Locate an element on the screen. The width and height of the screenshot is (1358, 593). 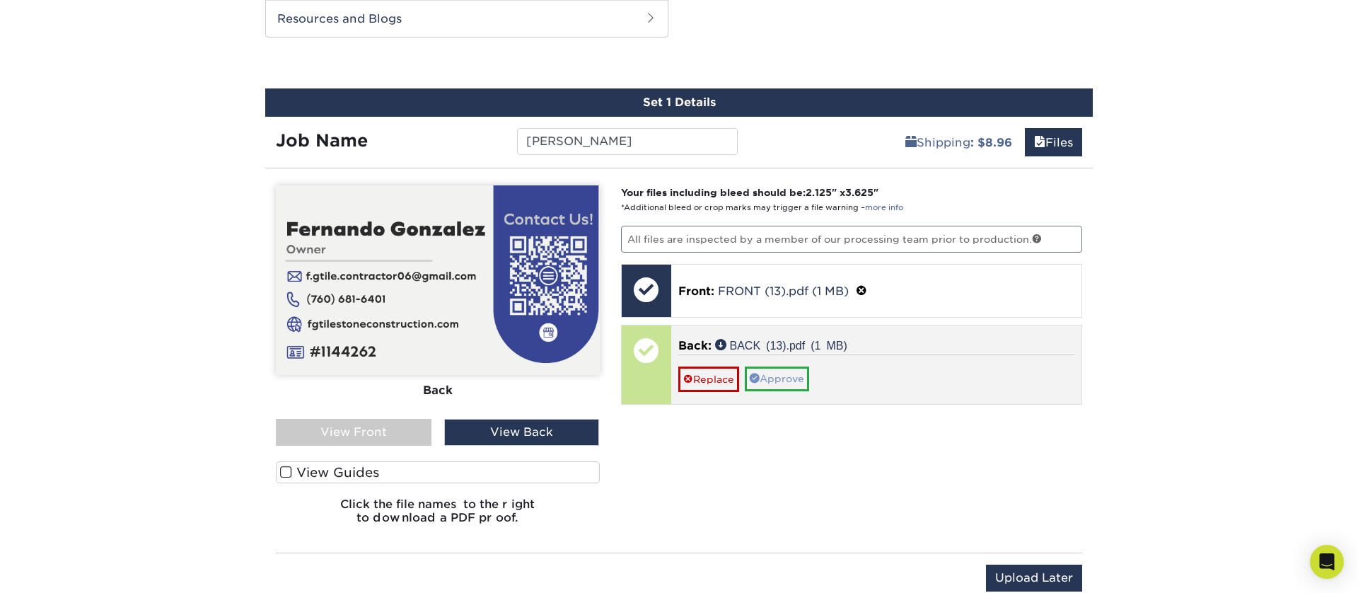
input: Enter a job name is located at coordinates (627, 141).